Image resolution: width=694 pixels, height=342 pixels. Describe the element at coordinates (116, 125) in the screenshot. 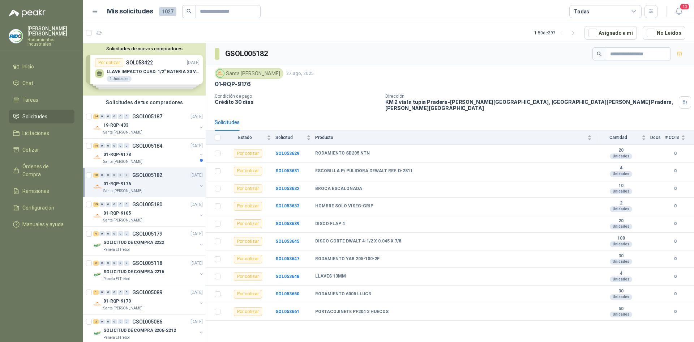

I see `p: 19-RQP-433` at that location.